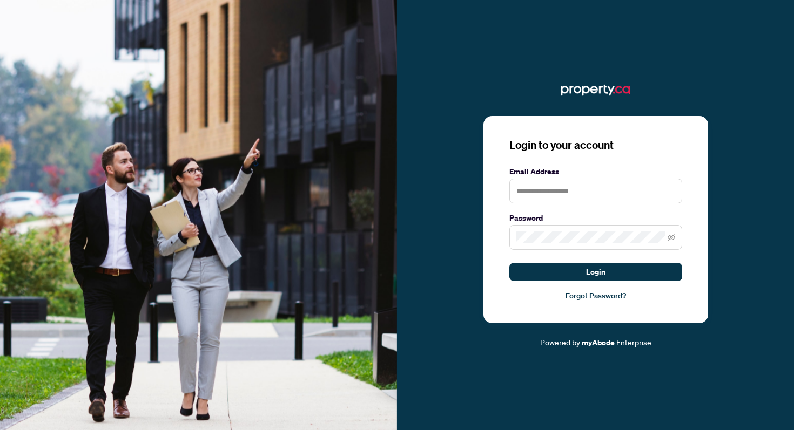  Describe the element at coordinates (633, 342) in the screenshot. I see `span: Enterprise` at that location.